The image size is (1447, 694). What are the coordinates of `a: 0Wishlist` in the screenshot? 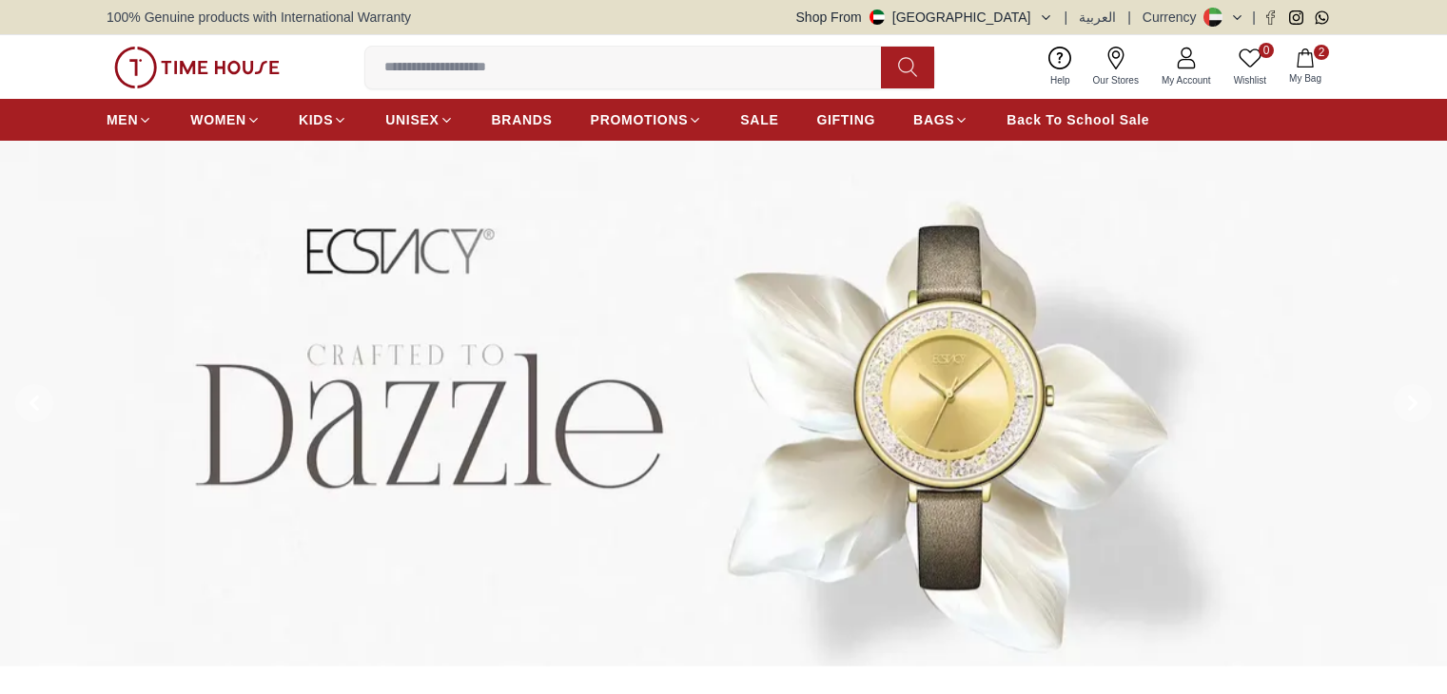 It's located at (1250, 67).